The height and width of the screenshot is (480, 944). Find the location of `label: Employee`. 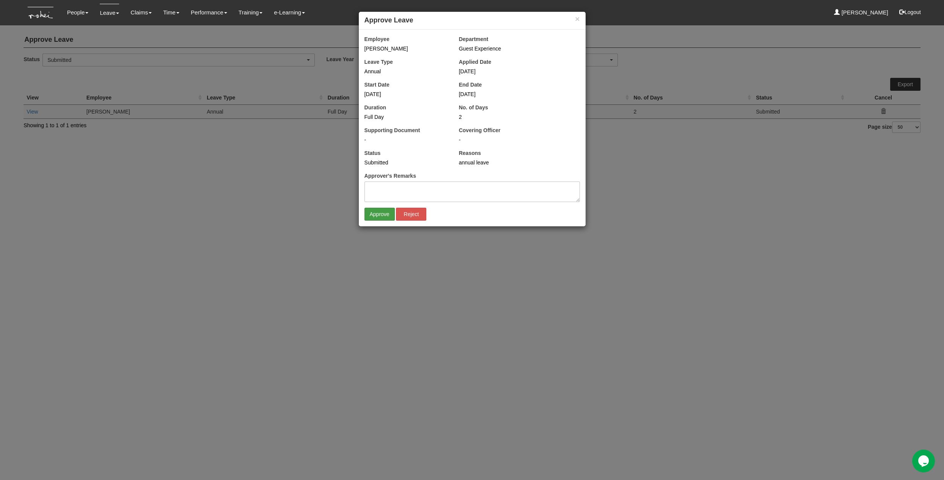

label: Employee is located at coordinates (377, 39).